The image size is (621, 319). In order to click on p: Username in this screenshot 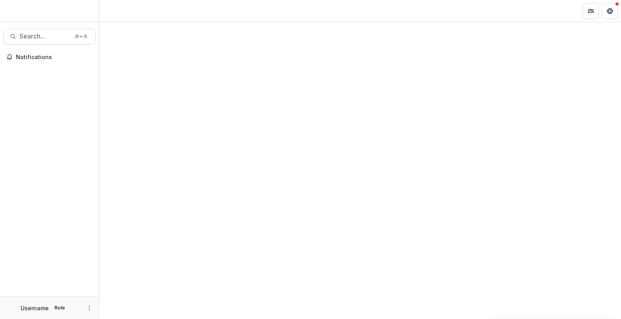, I will do `click(35, 308)`.